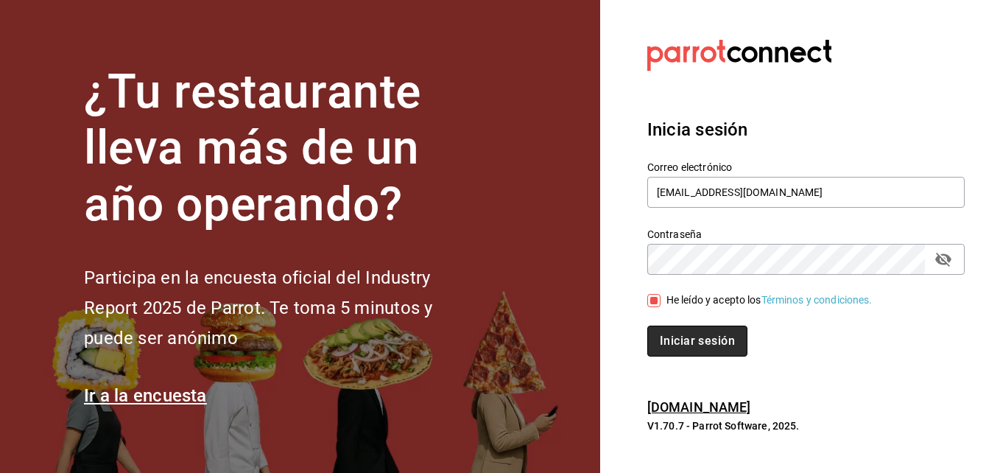 Image resolution: width=1000 pixels, height=473 pixels. I want to click on input: Ingresa tu correo electrónico, so click(805, 192).